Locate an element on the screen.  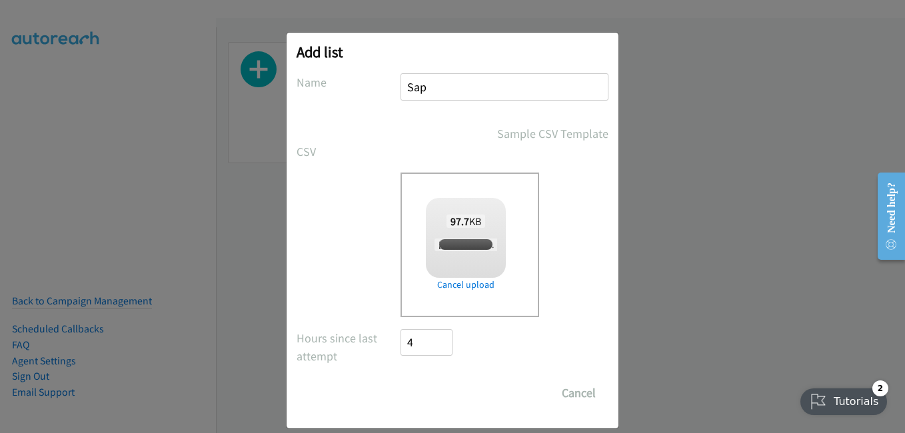
button: Checklist, Tutorials, 2 incomplete tasks is located at coordinates (51, 27).